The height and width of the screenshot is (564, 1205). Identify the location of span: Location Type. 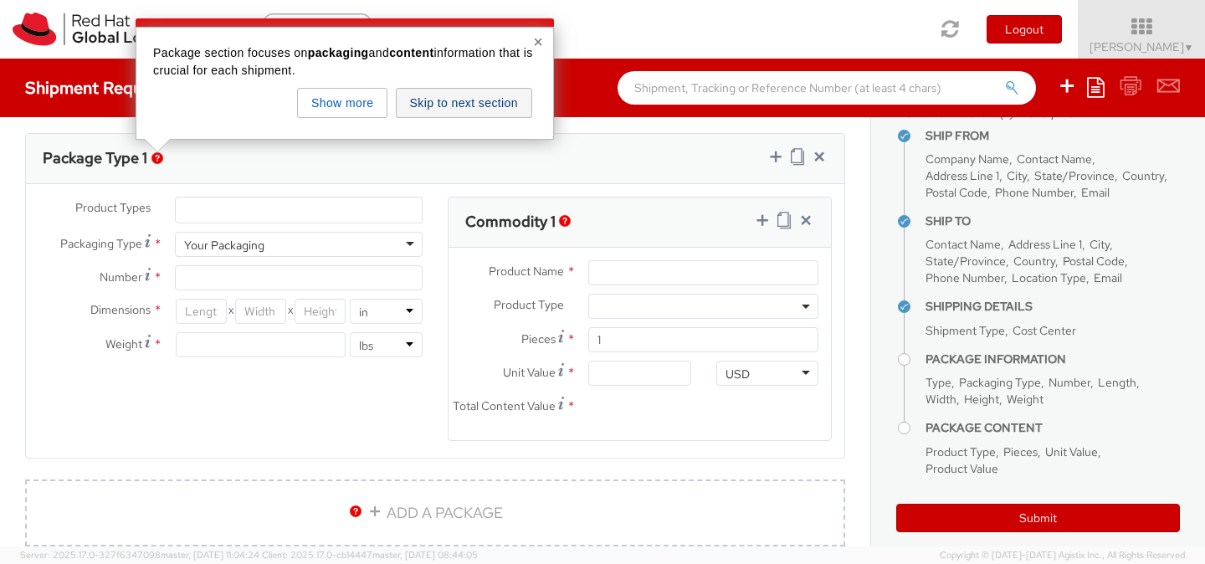
(1049, 278).